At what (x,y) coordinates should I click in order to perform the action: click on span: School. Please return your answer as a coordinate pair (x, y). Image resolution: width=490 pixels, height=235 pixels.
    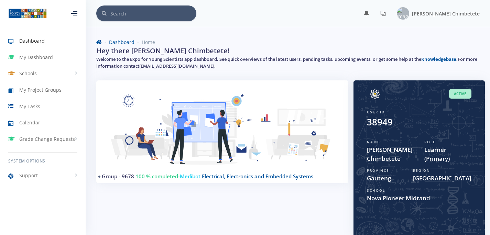
    Looking at the image, I should click on (376, 190).